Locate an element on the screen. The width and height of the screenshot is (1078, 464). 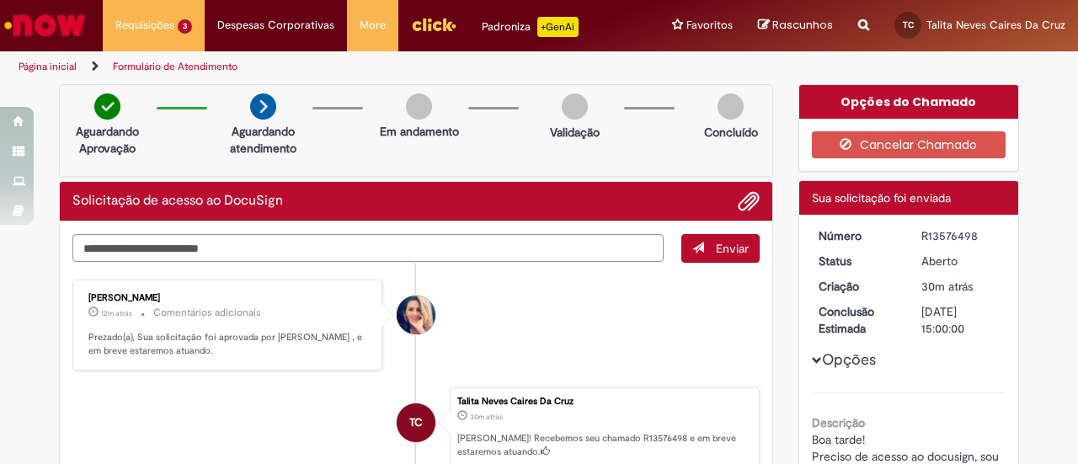
img: click_logo_yellow_360x200.png is located at coordinates (434, 24).